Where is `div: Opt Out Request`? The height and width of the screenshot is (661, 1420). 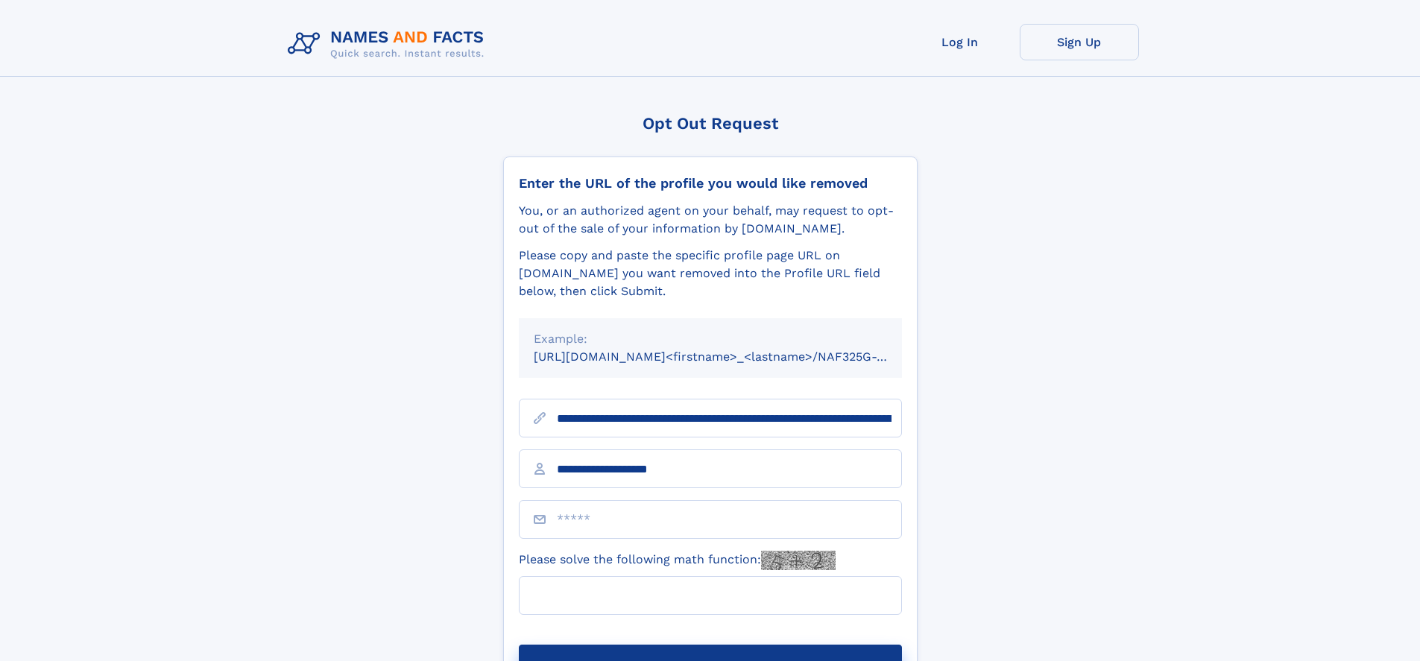 div: Opt Out Request is located at coordinates (711, 123).